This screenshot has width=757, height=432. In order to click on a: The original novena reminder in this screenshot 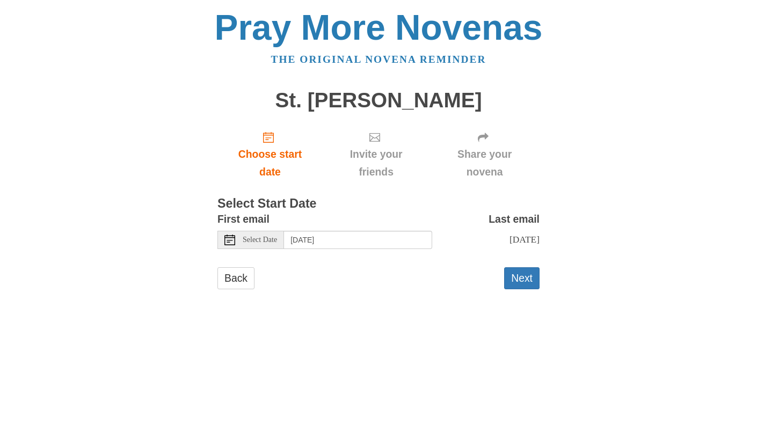, I will do `click(379, 59)`.